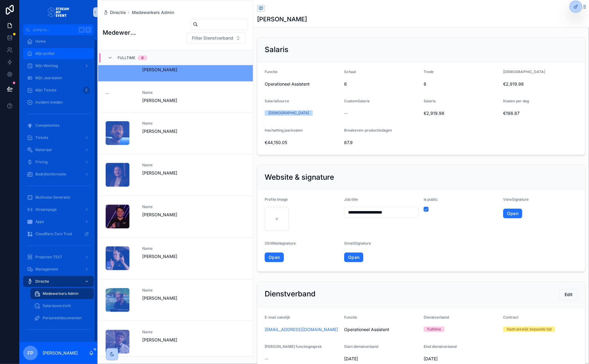 The width and height of the screenshot is (589, 364). What do you see at coordinates (302, 142) in the screenshot?
I see `span: €44,150.05` at bounding box center [302, 142].